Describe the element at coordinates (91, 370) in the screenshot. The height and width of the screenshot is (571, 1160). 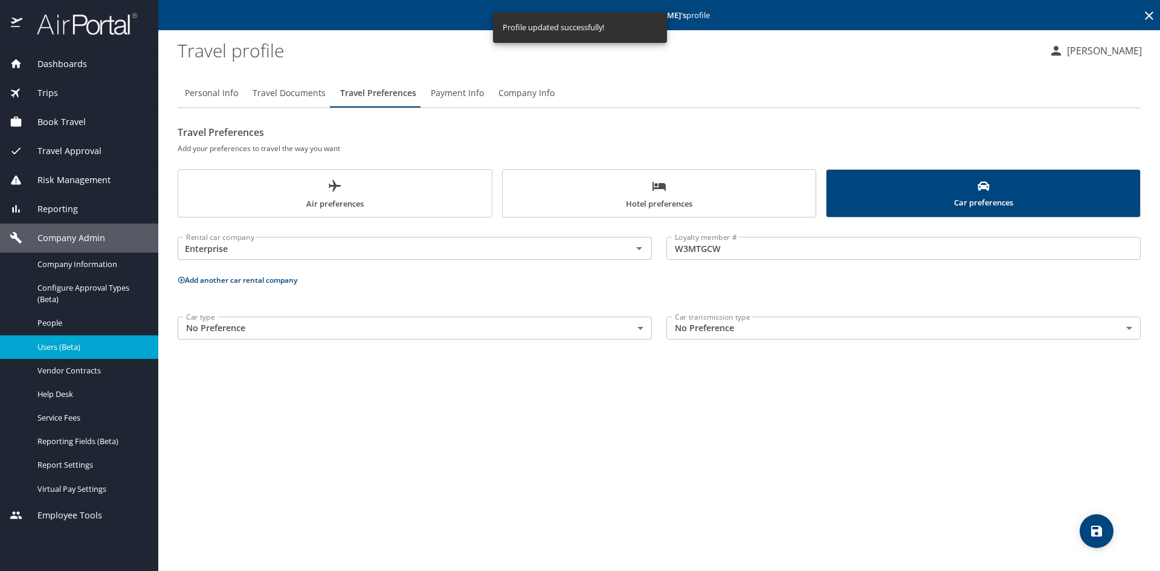
I see `span: Vendor Contracts` at that location.